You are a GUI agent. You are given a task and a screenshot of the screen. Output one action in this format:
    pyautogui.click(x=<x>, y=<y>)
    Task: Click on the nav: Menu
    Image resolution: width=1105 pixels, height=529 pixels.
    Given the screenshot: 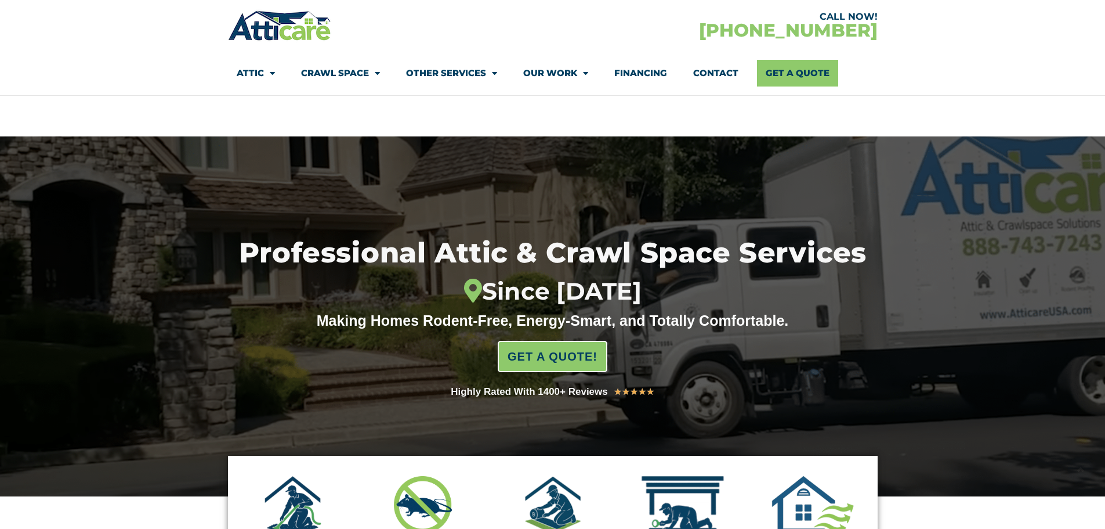 What is the action you would take?
    pyautogui.click(x=553, y=73)
    